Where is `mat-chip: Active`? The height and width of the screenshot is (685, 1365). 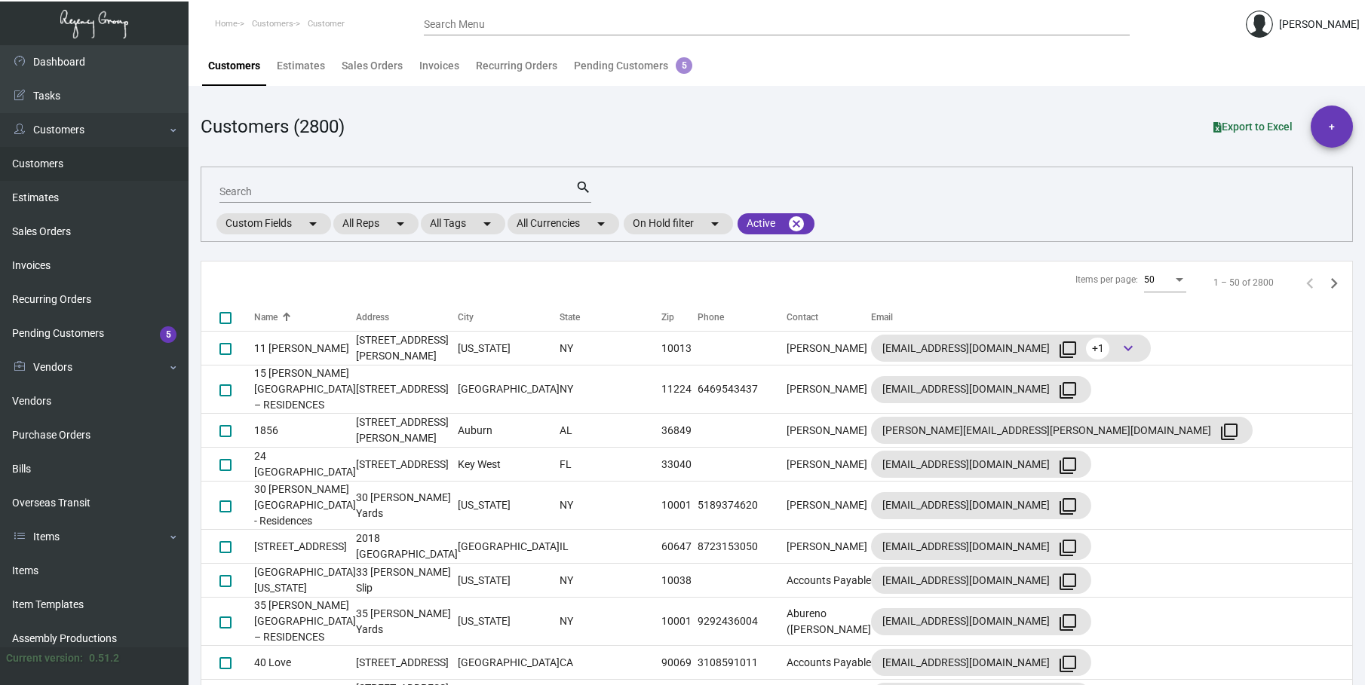
mat-chip: Active is located at coordinates (776, 224).